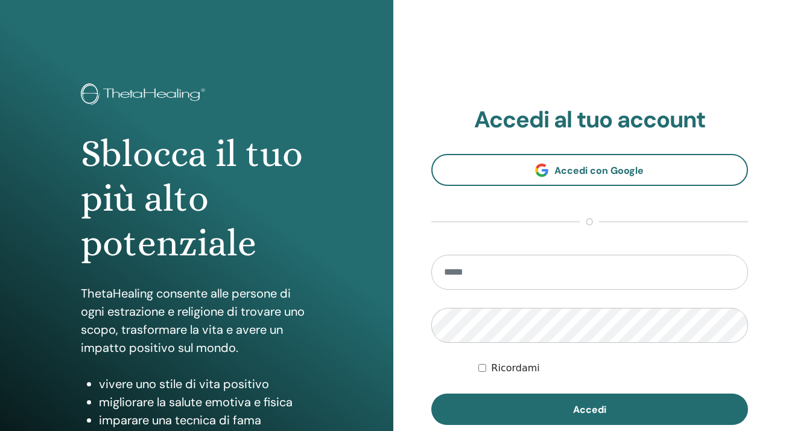 This screenshot has width=786, height=431. I want to click on p: ThetaHealing consente alle persone di ogni estrazione e religione di trovare uno scopo, trasforma..., so click(197, 320).